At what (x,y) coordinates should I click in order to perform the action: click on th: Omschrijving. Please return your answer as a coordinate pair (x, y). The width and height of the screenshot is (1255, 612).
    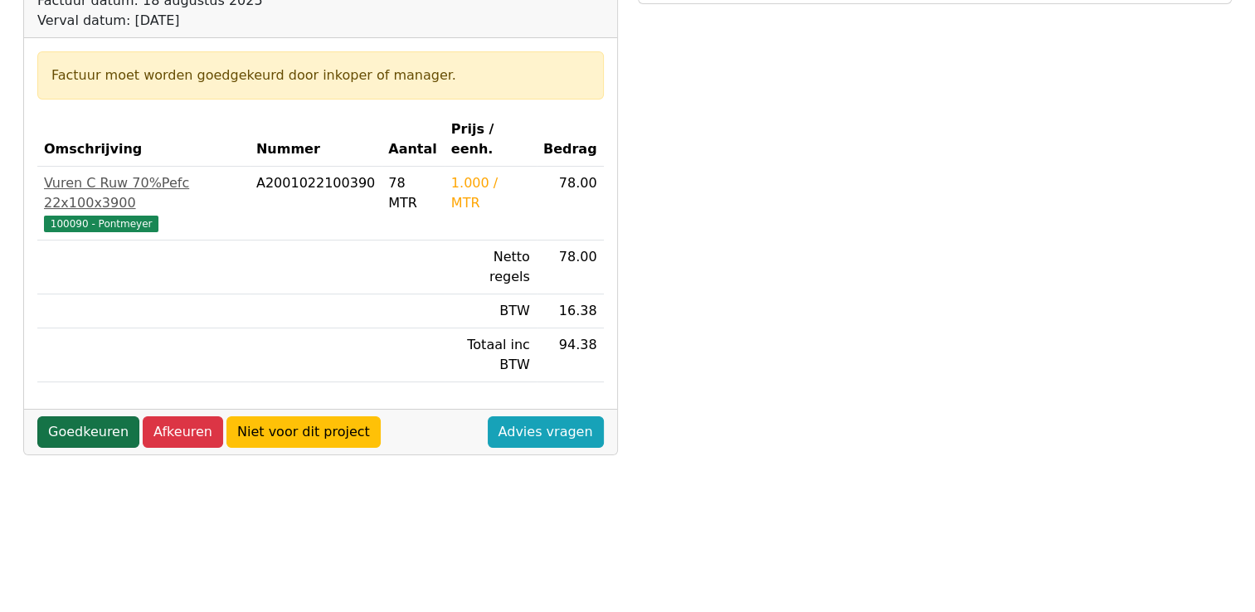
    Looking at the image, I should click on (143, 139).